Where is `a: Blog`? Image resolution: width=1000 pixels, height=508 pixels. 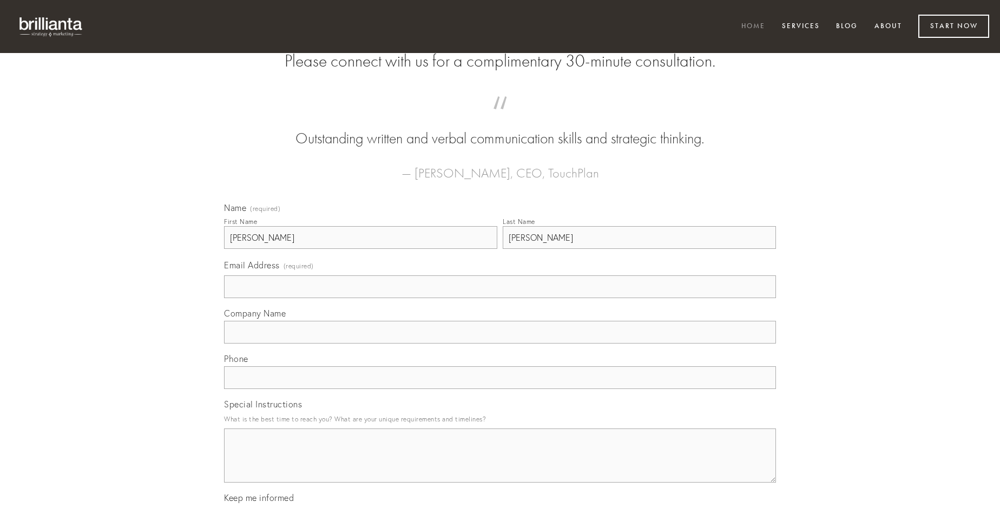
a: Blog is located at coordinates (847, 27).